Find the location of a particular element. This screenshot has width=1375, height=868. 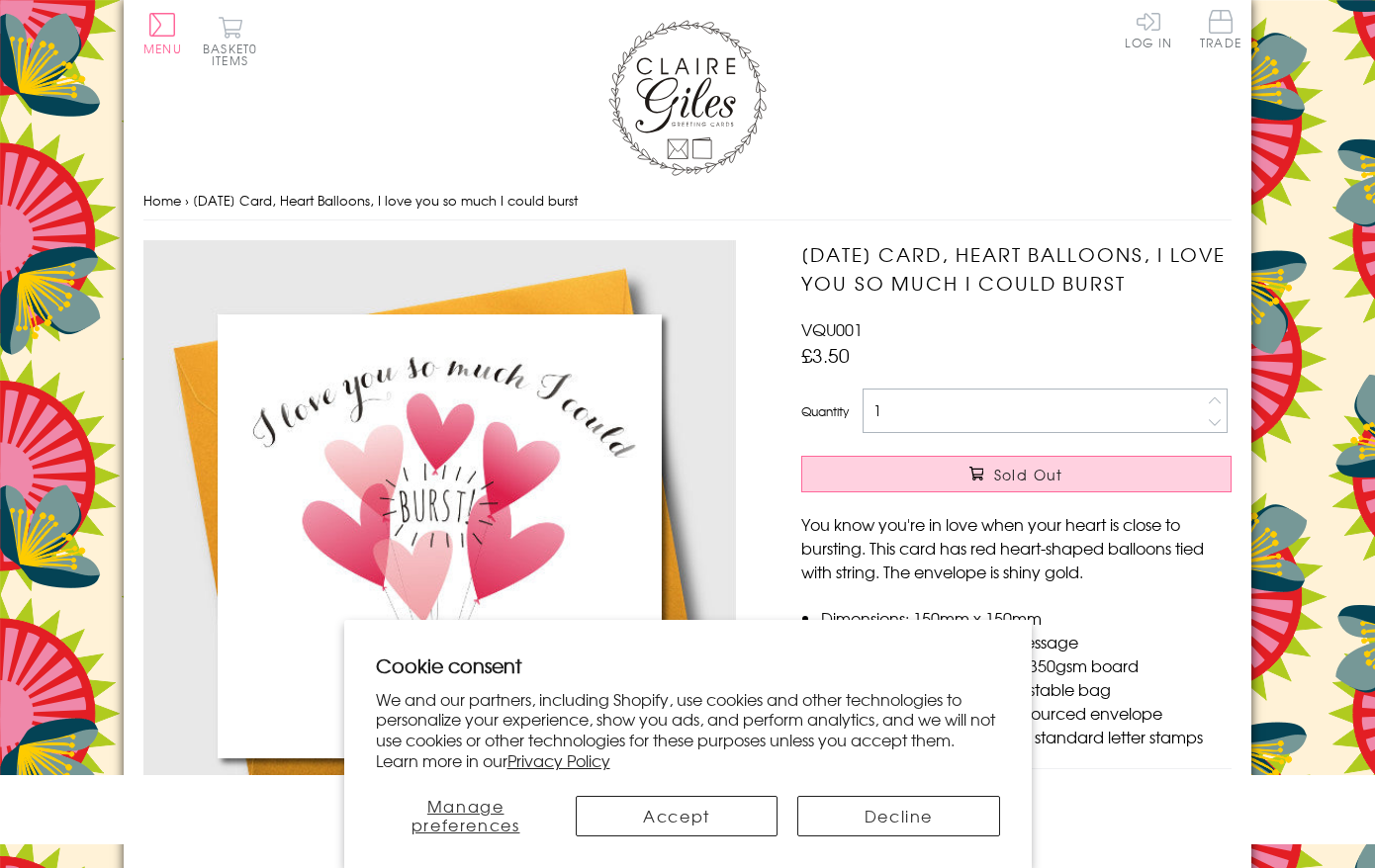

h2: Cookie consent is located at coordinates (687, 666).